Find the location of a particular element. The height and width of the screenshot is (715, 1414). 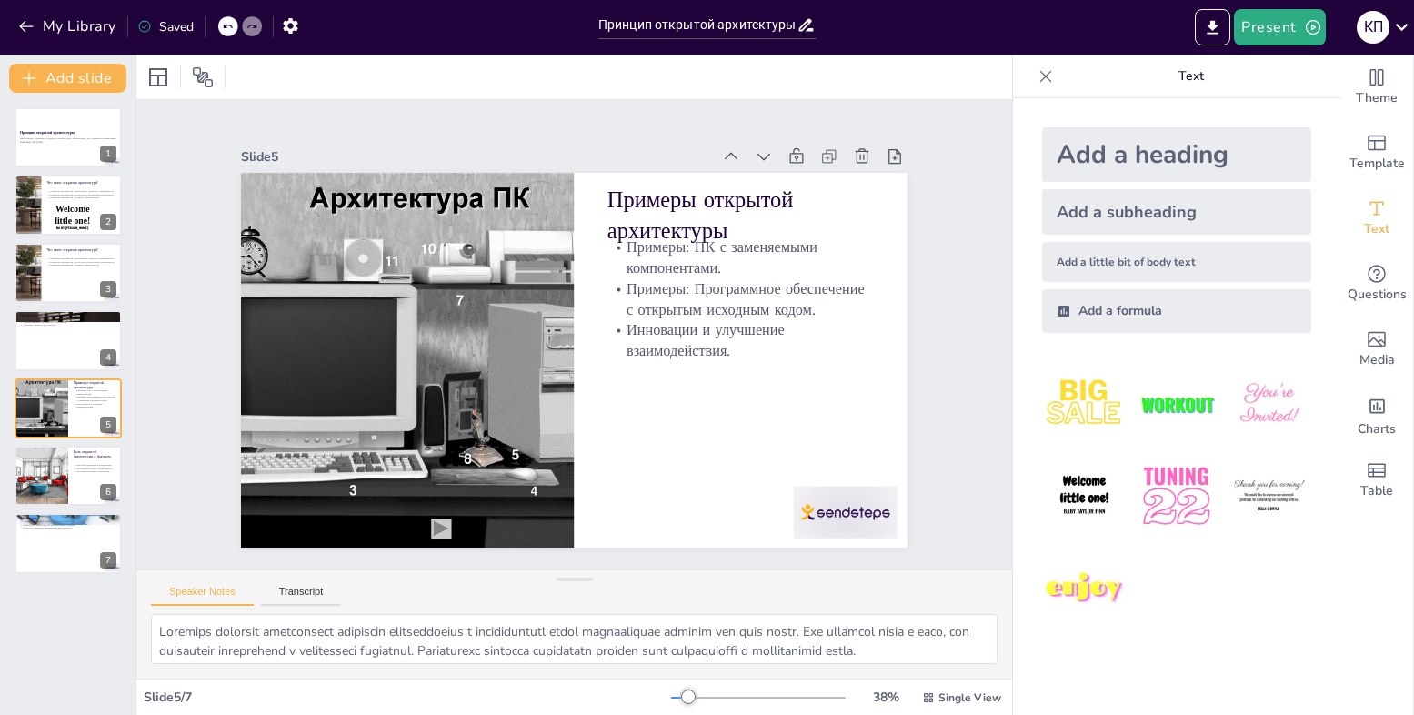

div: Add a little bit of body text is located at coordinates (1177, 262).